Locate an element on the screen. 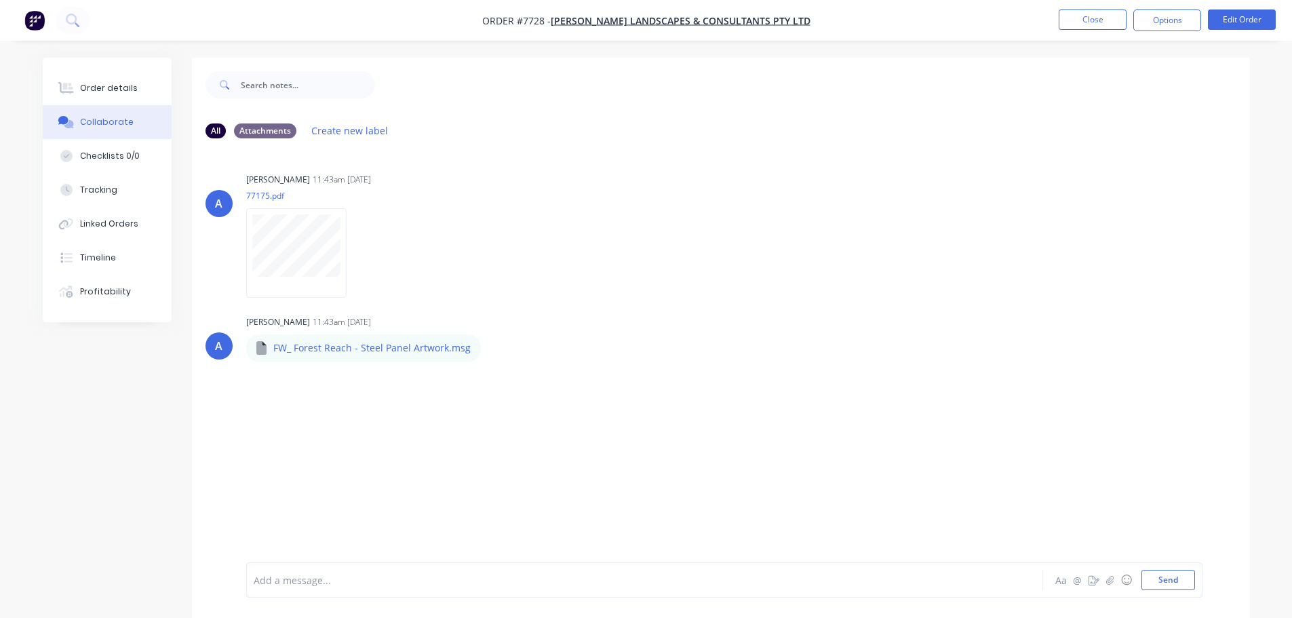 This screenshot has height=618, width=1292. button: Send is located at coordinates (1168, 580).